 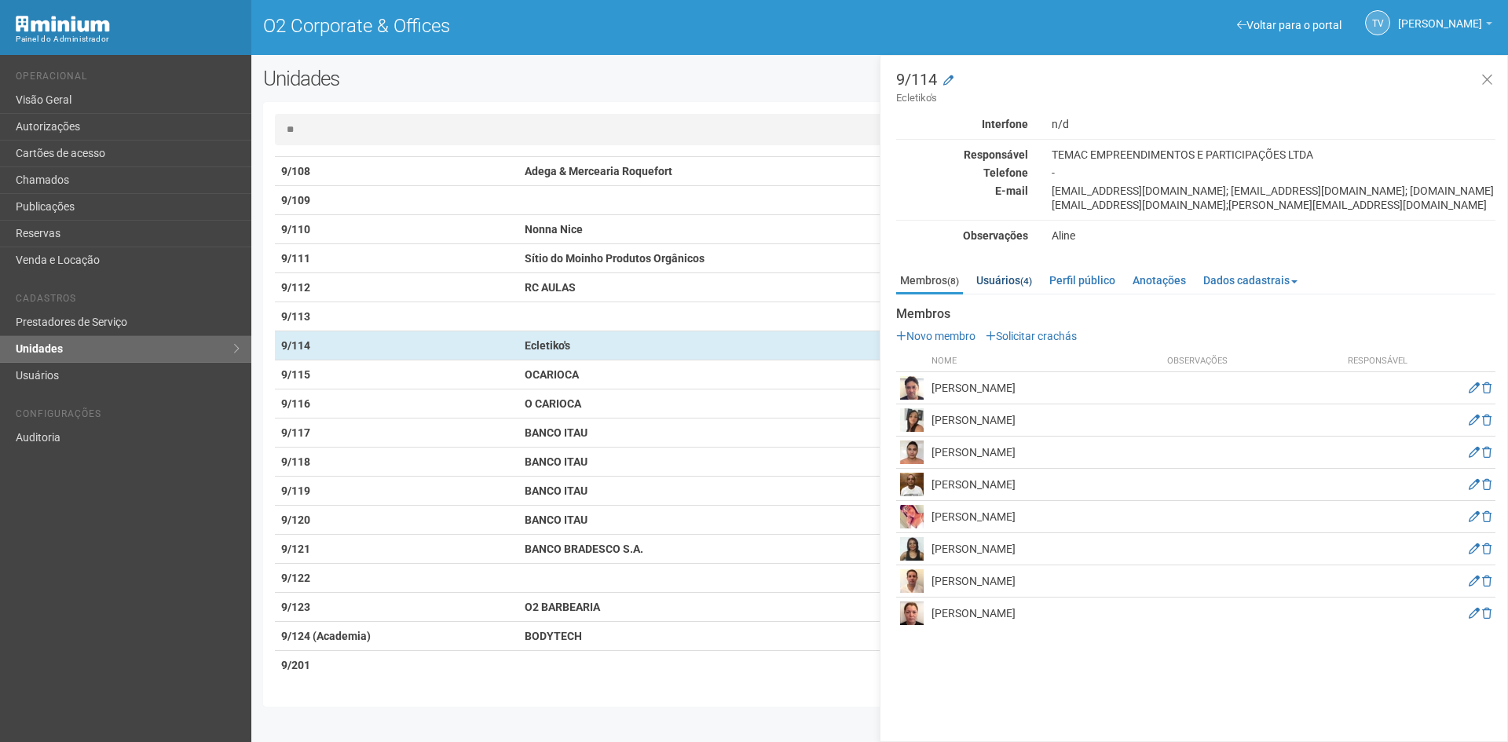 What do you see at coordinates (1082, 280) in the screenshot?
I see `a: Perfil público` at bounding box center [1082, 280].